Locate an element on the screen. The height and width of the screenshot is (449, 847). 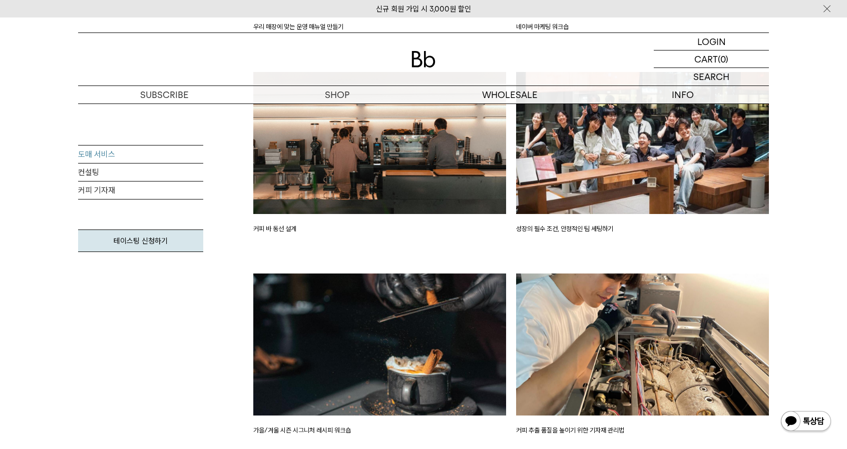
a: SUBSCRIBE is located at coordinates (164, 95).